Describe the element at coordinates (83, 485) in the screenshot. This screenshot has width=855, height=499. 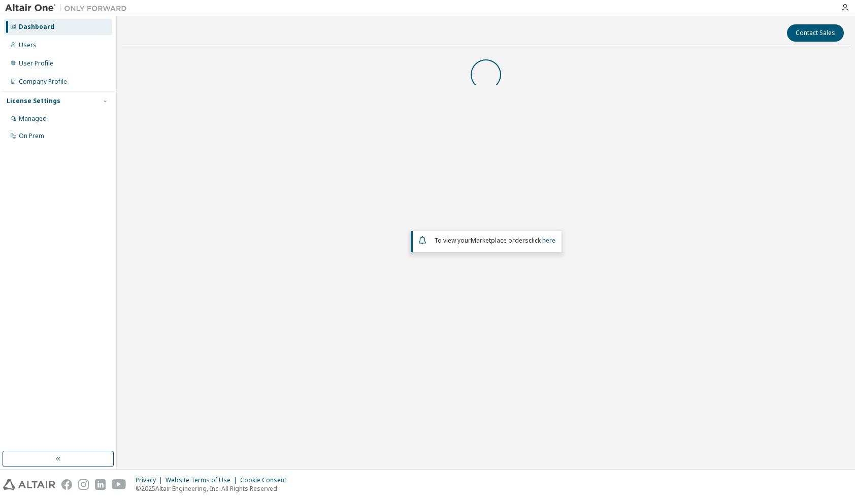
I see `img: instagram.svg` at that location.